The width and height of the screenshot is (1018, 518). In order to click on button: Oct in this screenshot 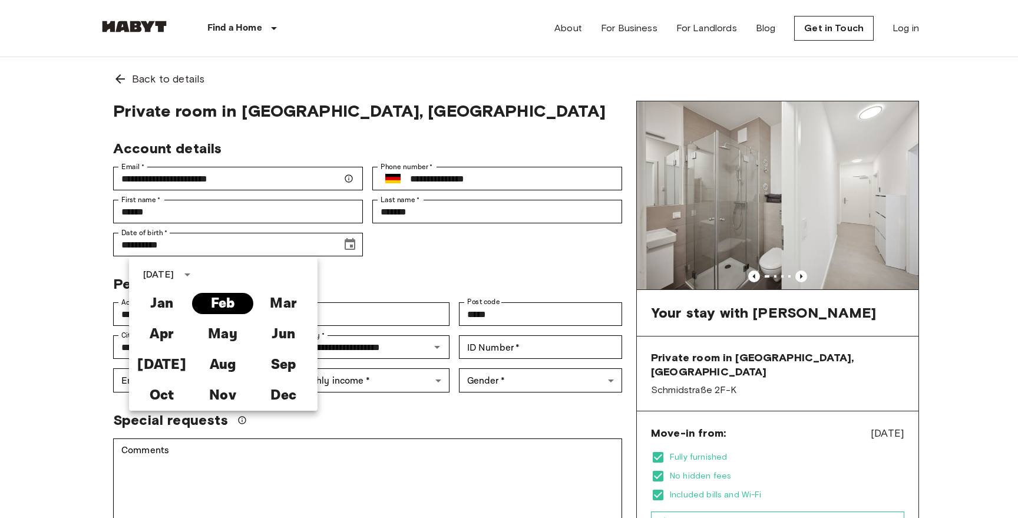, I will do `click(161, 395)`.